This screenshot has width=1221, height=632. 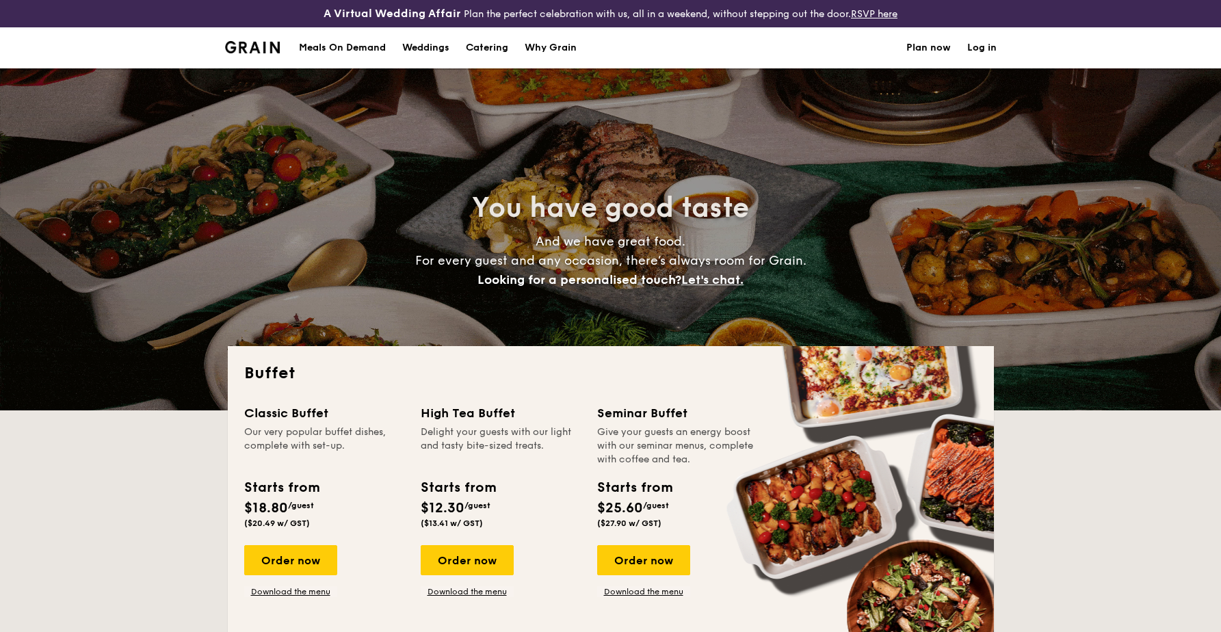 What do you see at coordinates (580, 280) in the screenshot?
I see `span: Looking for a personalised touch?` at bounding box center [580, 280].